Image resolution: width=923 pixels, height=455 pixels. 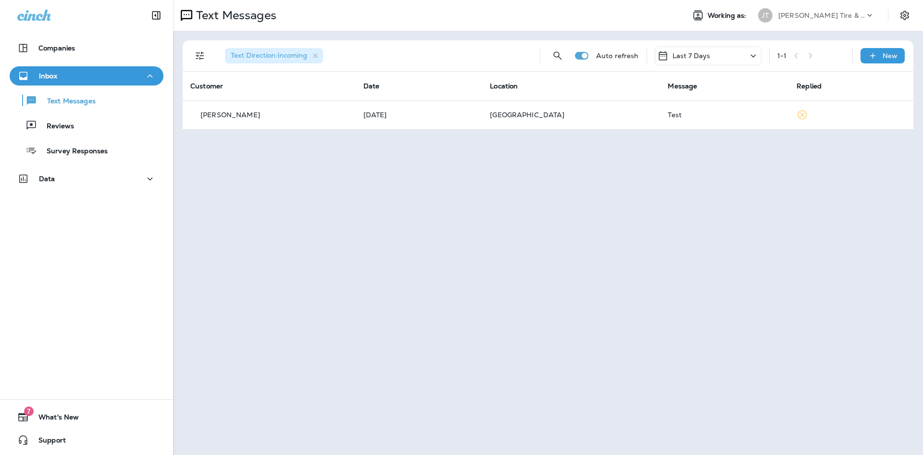 What do you see at coordinates (87, 100) in the screenshot?
I see `button: Text Messages` at bounding box center [87, 100].